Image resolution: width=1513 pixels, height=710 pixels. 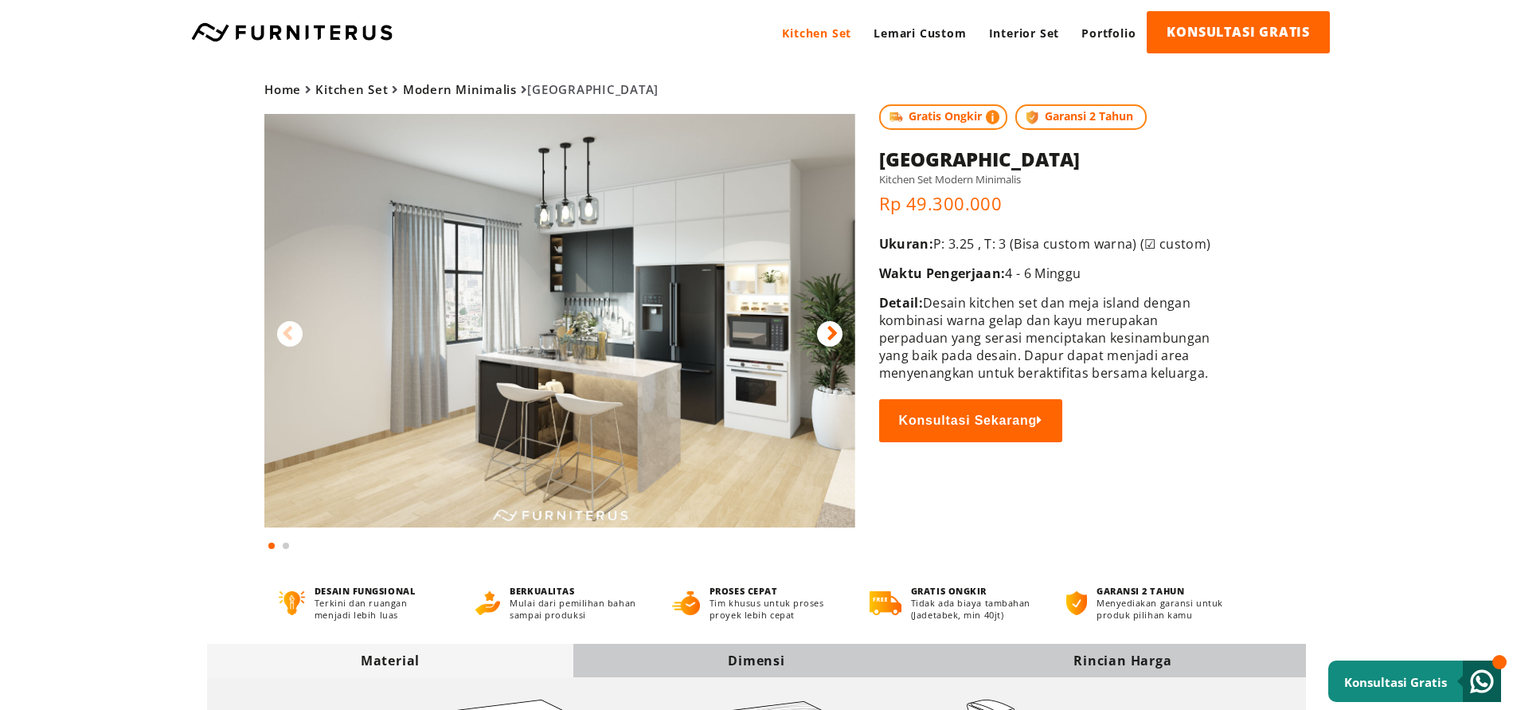 What do you see at coordinates (487, 603) in the screenshot?
I see `img: berkualitas.png` at bounding box center [487, 603].